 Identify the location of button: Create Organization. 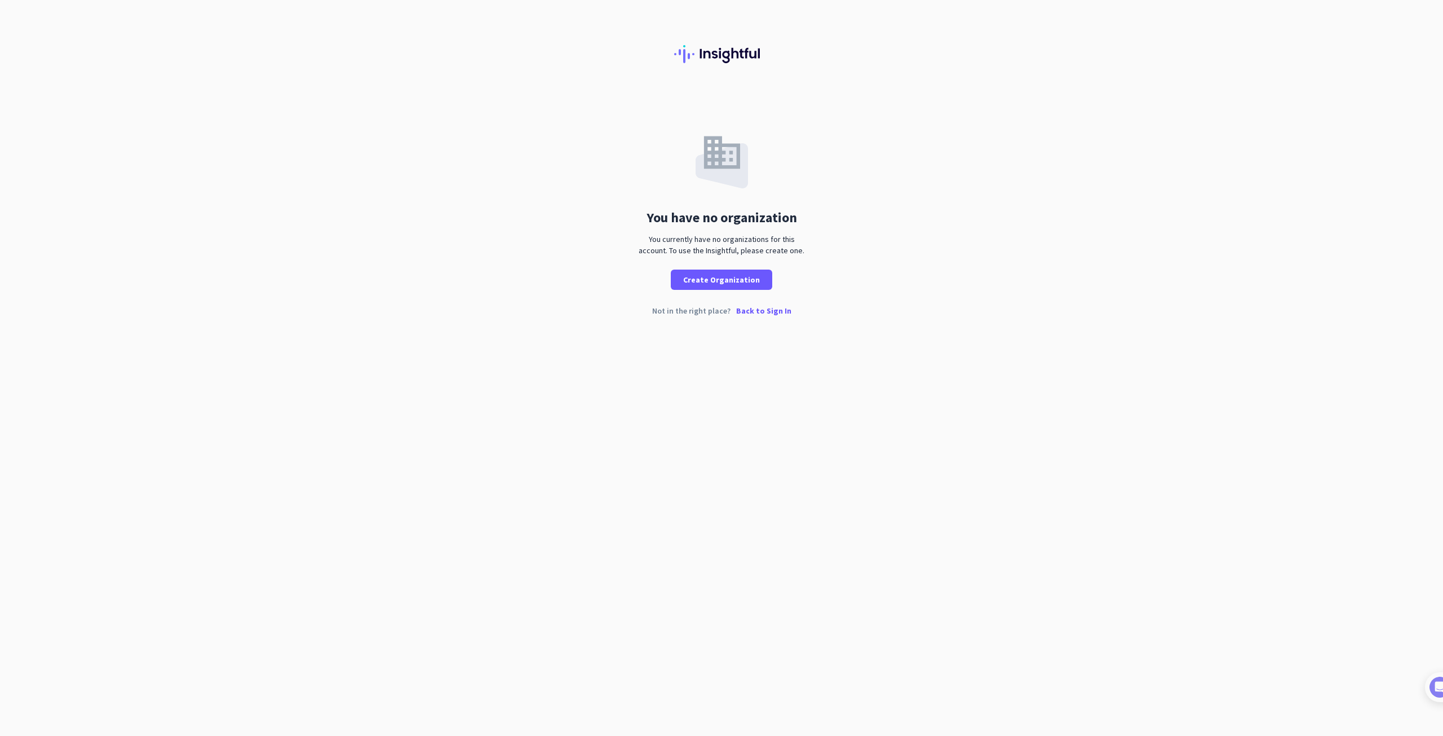
(722, 280).